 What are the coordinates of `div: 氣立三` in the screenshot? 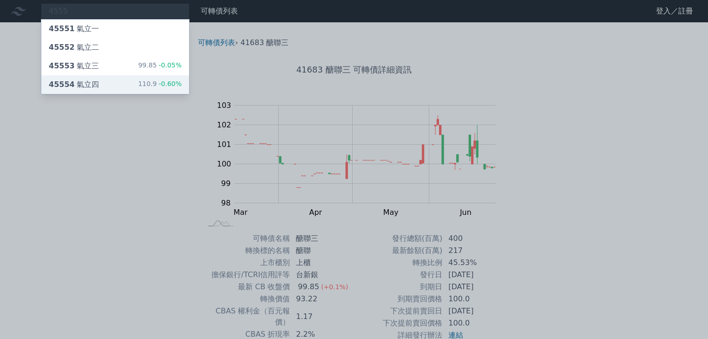 It's located at (74, 66).